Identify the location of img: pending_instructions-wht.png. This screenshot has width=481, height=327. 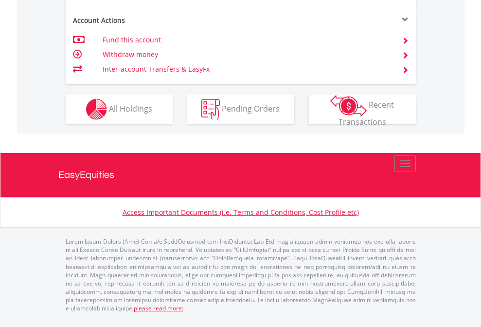
(211, 109).